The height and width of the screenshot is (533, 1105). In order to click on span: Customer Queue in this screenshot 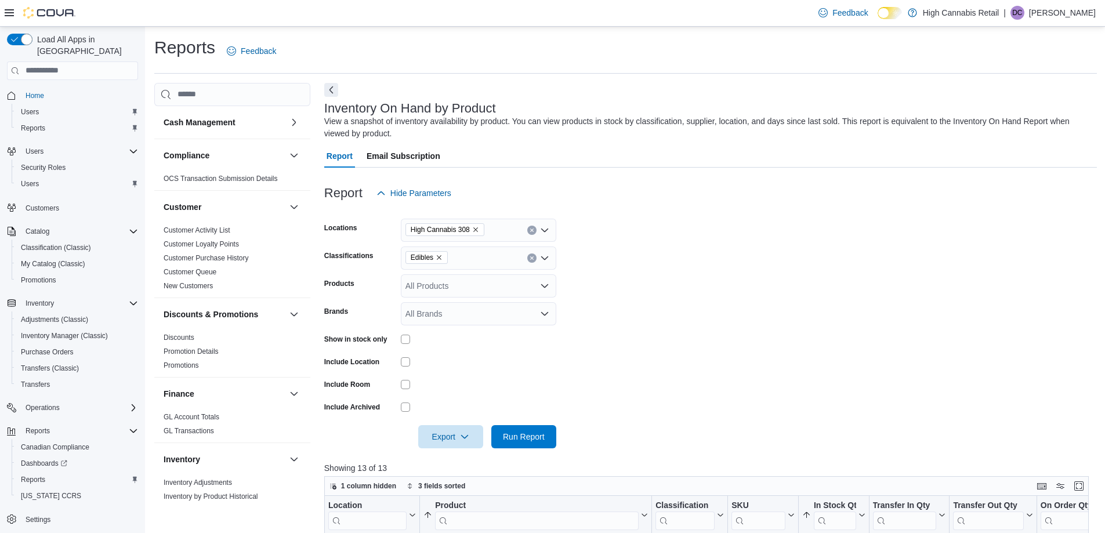, I will do `click(190, 272)`.